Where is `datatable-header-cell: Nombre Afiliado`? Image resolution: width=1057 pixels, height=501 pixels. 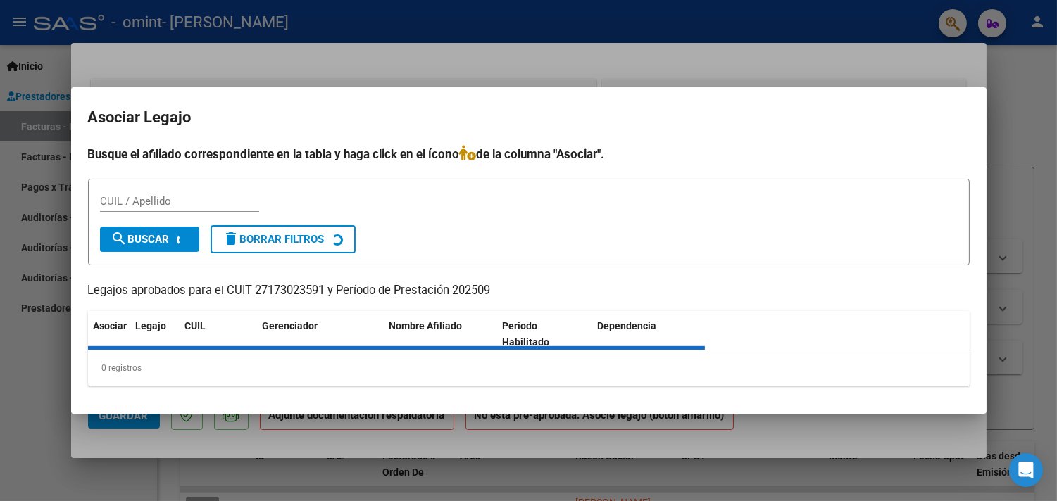 datatable-header-cell: Nombre Afiliado is located at coordinates (440, 335).